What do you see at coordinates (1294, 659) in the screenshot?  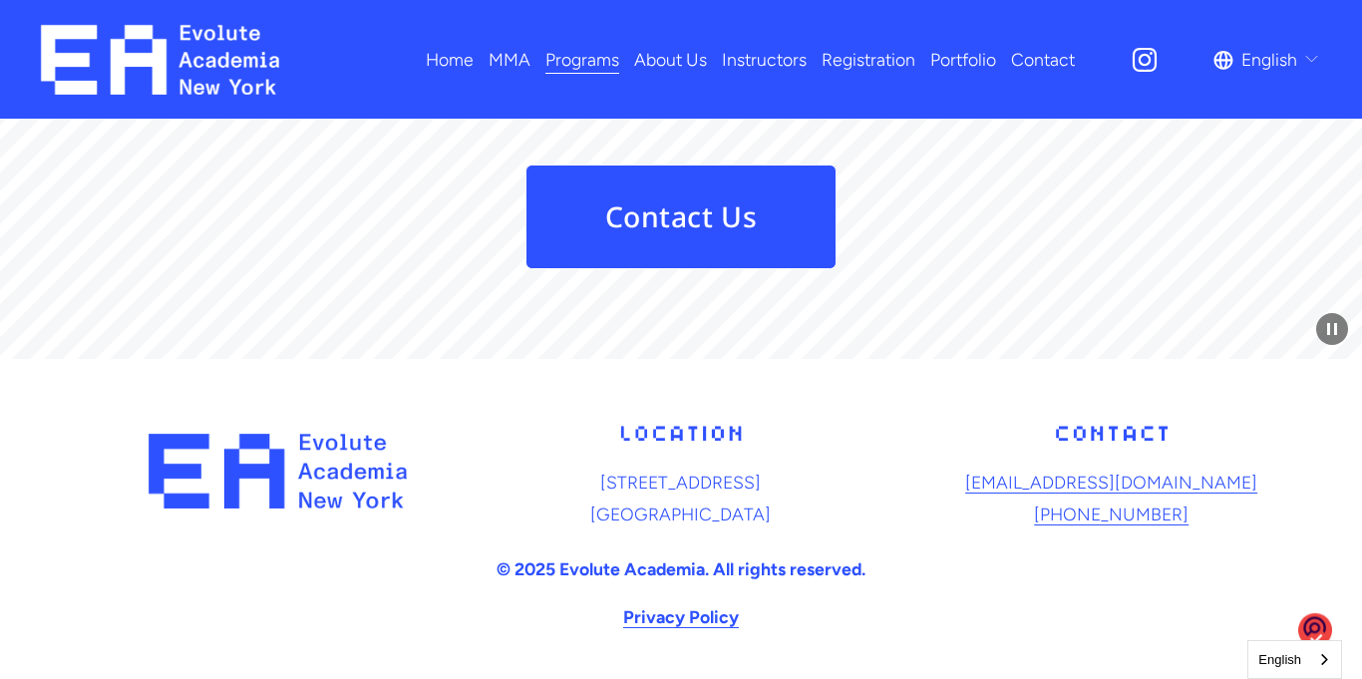 I see `a: English` at bounding box center [1294, 659].